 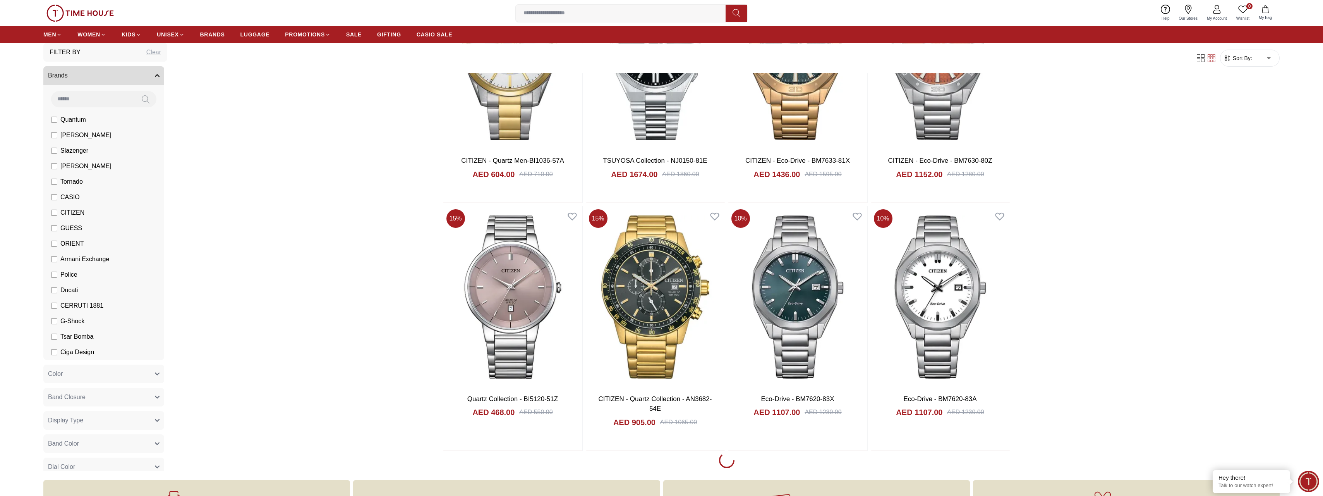 I want to click on span: GIFTING, so click(x=389, y=34).